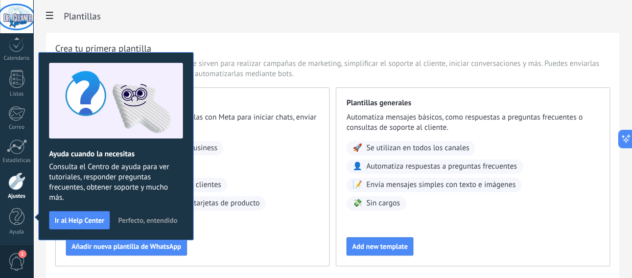  What do you see at coordinates (126, 246) in the screenshot?
I see `span: Añadir nueva plantilla de WhatsApp` at bounding box center [126, 246].